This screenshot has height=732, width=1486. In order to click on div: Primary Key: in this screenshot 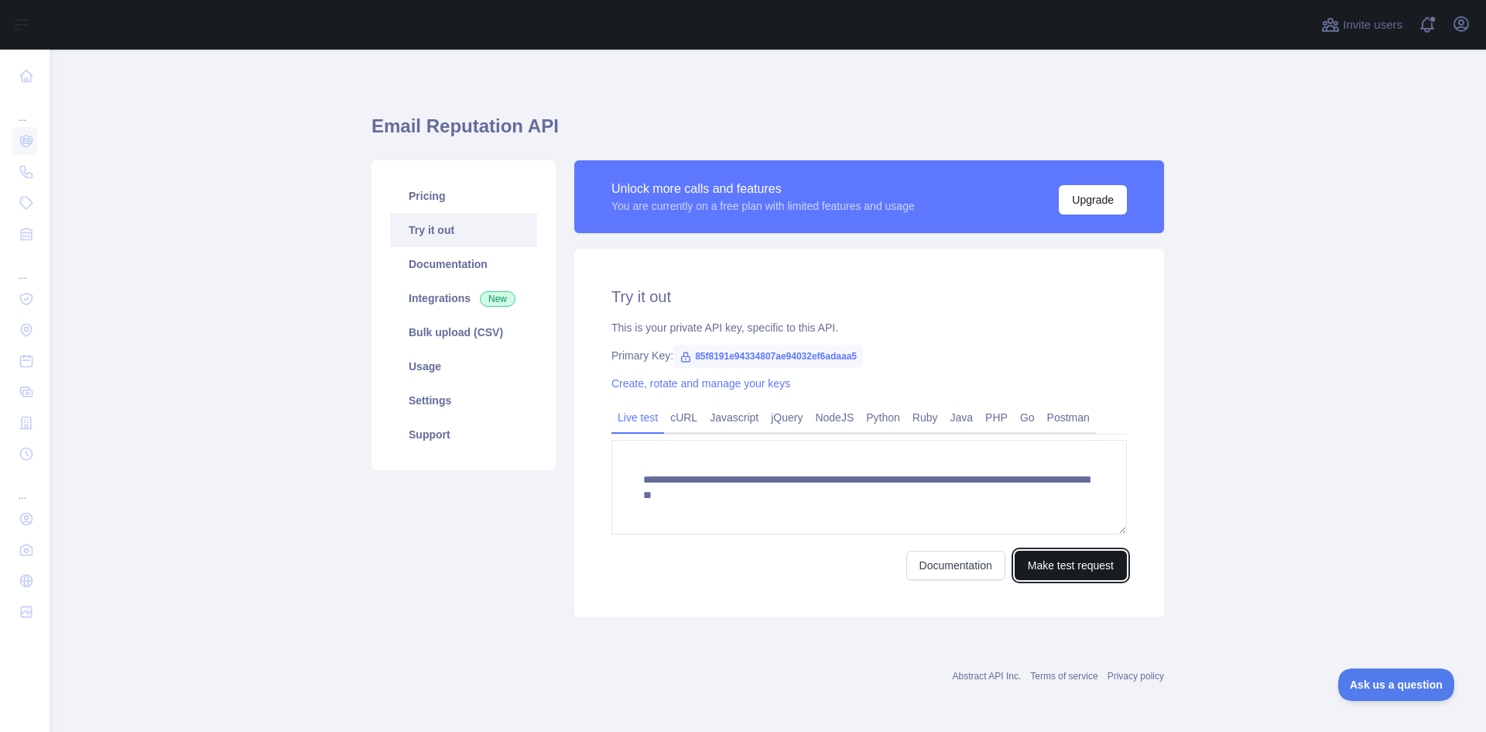, I will do `click(869, 355)`.